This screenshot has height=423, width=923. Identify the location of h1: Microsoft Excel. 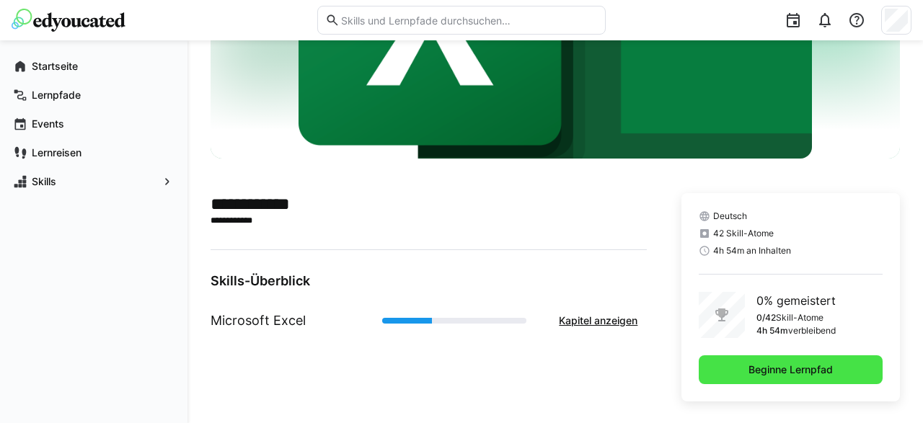
(258, 321).